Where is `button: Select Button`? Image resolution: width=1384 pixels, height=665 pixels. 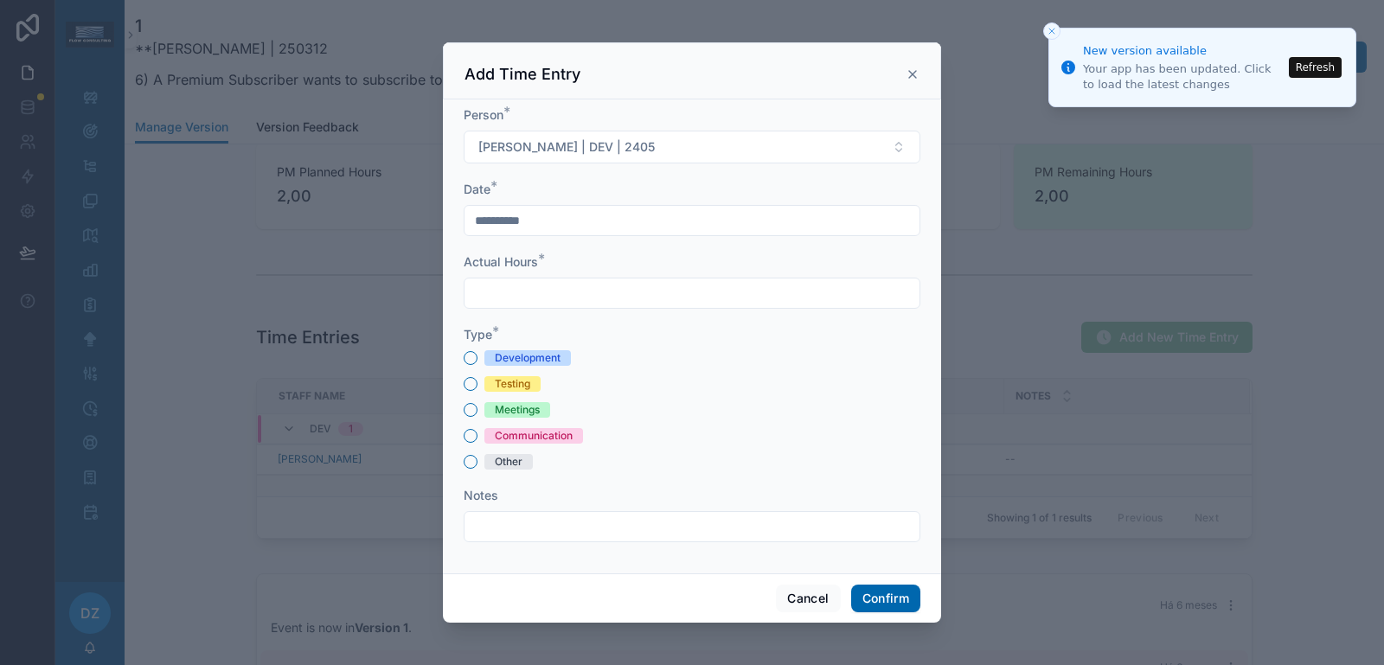 button: Select Button is located at coordinates (692, 147).